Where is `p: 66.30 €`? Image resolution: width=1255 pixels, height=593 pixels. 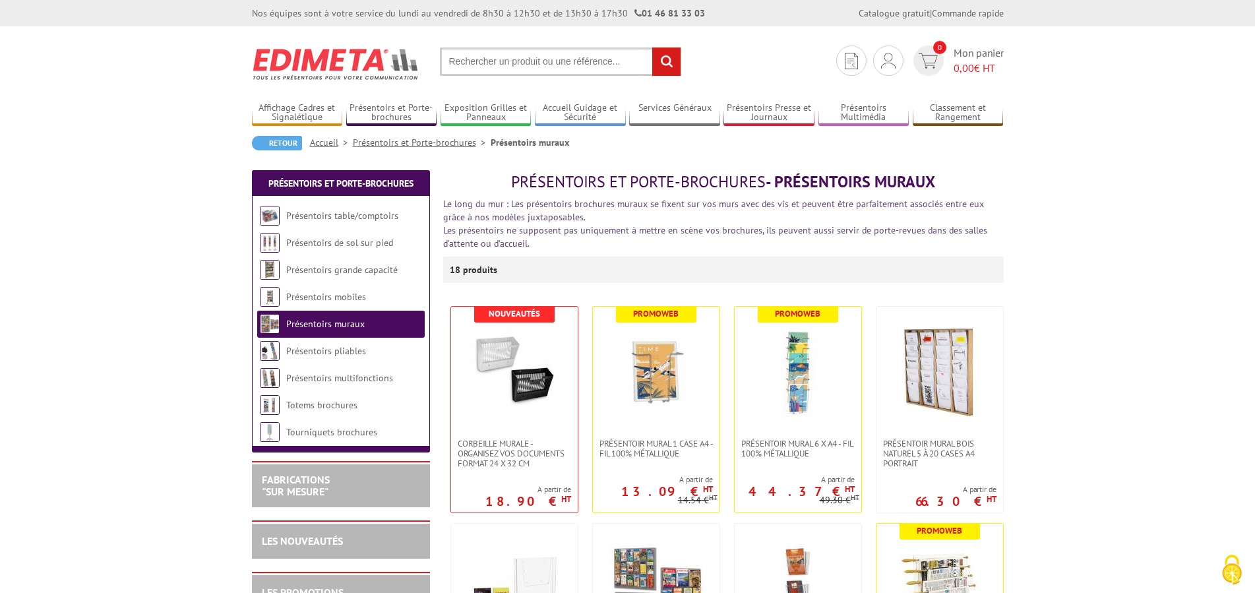 p: 66.30 € is located at coordinates (955, 501).